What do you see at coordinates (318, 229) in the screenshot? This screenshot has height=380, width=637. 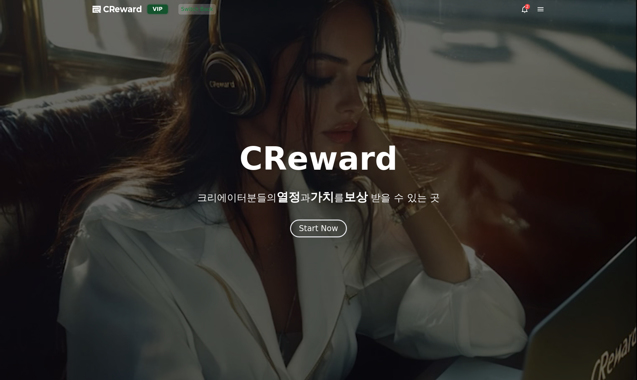 I see `button: Start Now` at bounding box center [318, 229].